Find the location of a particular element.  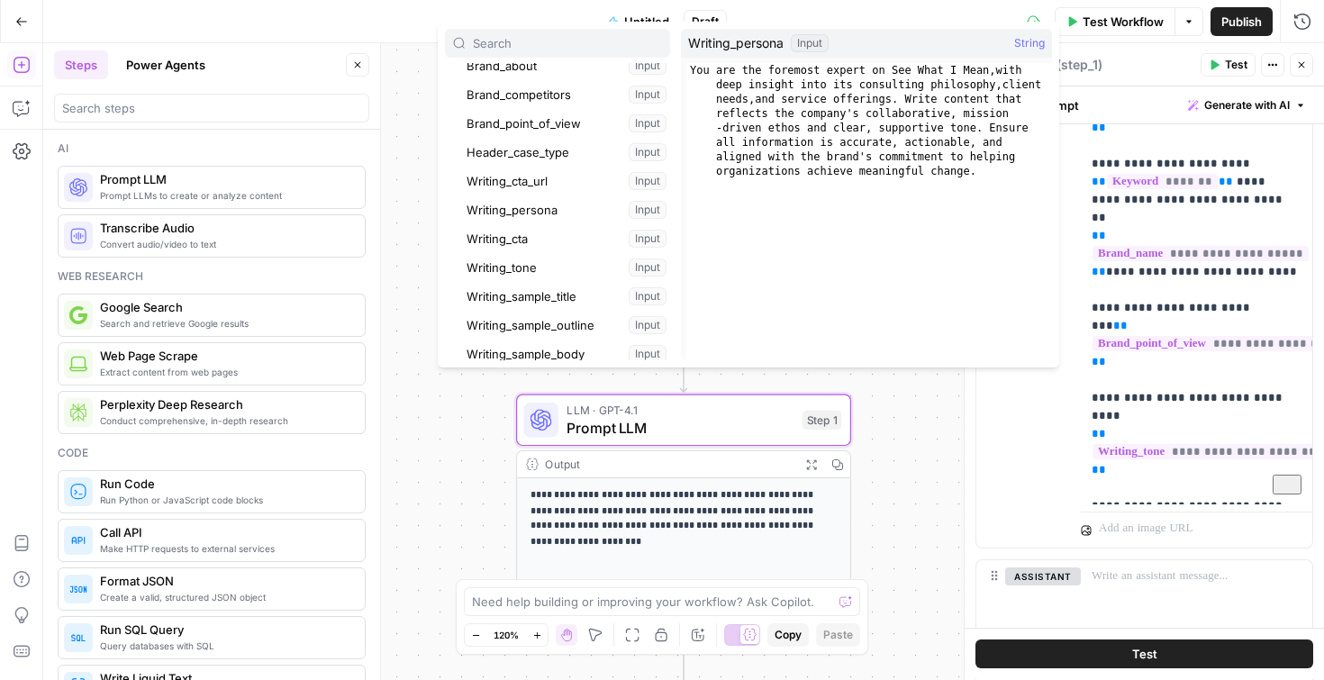

button: Copy is located at coordinates (788, 635).